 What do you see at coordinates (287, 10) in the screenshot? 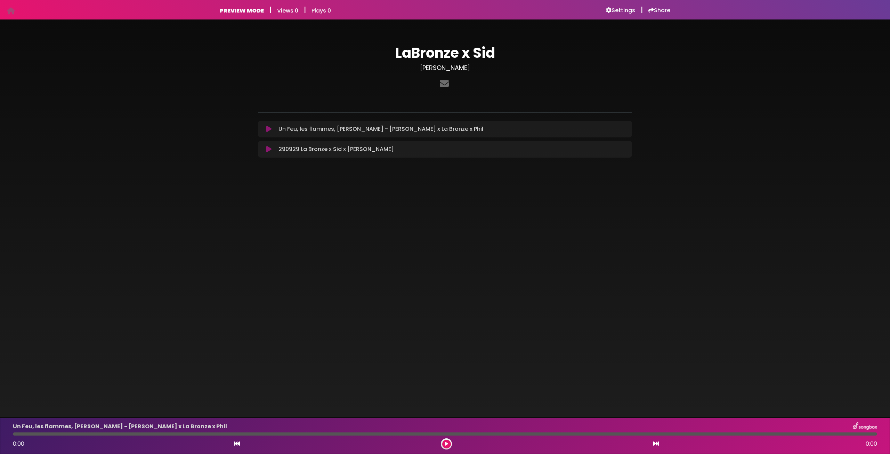
I see `h6: Views 0` at bounding box center [287, 10].